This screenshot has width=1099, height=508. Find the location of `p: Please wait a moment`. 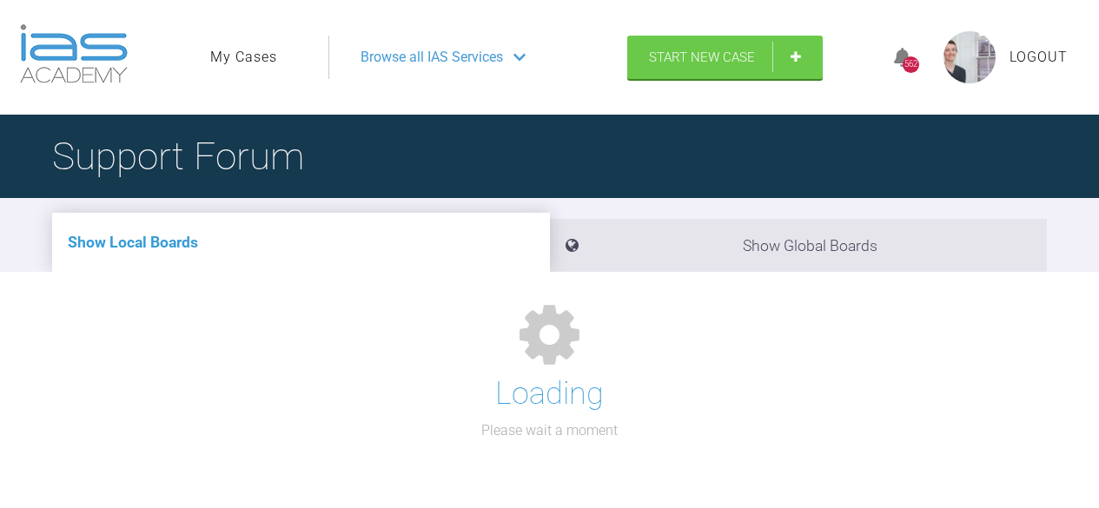

p: Please wait a moment is located at coordinates (549, 431).